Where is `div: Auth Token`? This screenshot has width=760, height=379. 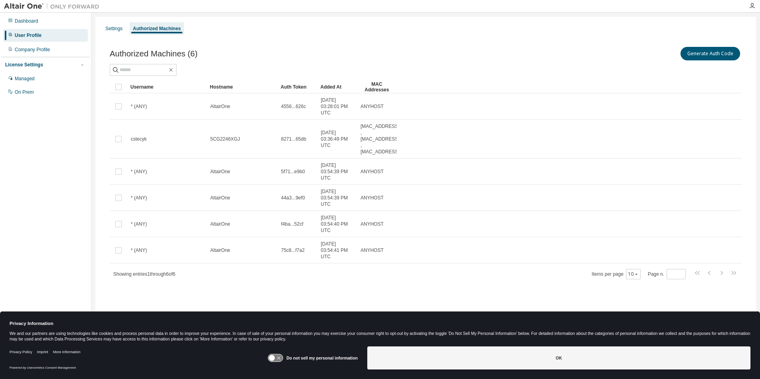
div: Auth Token is located at coordinates (297, 87).